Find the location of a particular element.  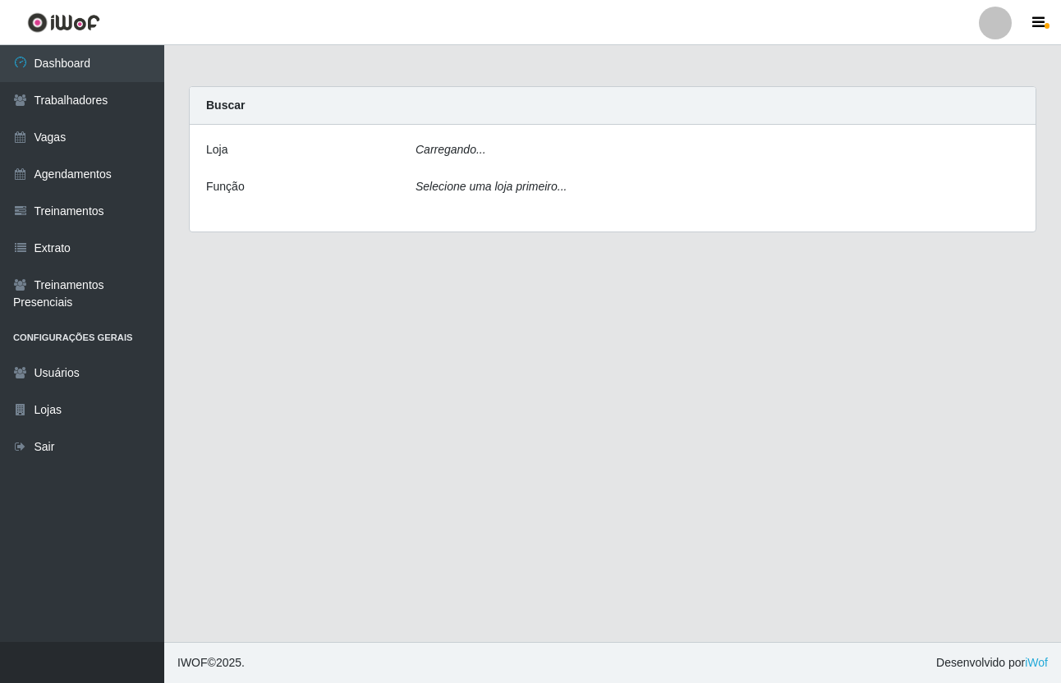

label: Função is located at coordinates (225, 186).